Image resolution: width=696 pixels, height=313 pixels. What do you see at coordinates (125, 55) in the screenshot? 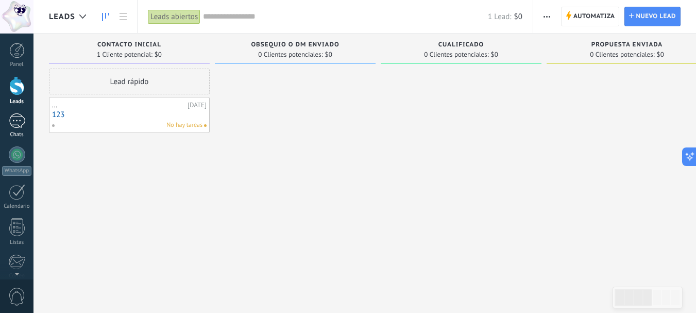
I see `span: 1 Cliente potencial:` at bounding box center [125, 55].